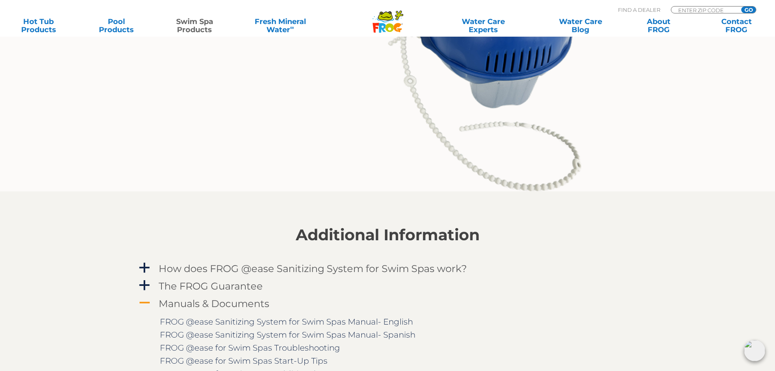 This screenshot has width=775, height=371. What do you see at coordinates (144, 303) in the screenshot?
I see `span: A` at bounding box center [144, 303].